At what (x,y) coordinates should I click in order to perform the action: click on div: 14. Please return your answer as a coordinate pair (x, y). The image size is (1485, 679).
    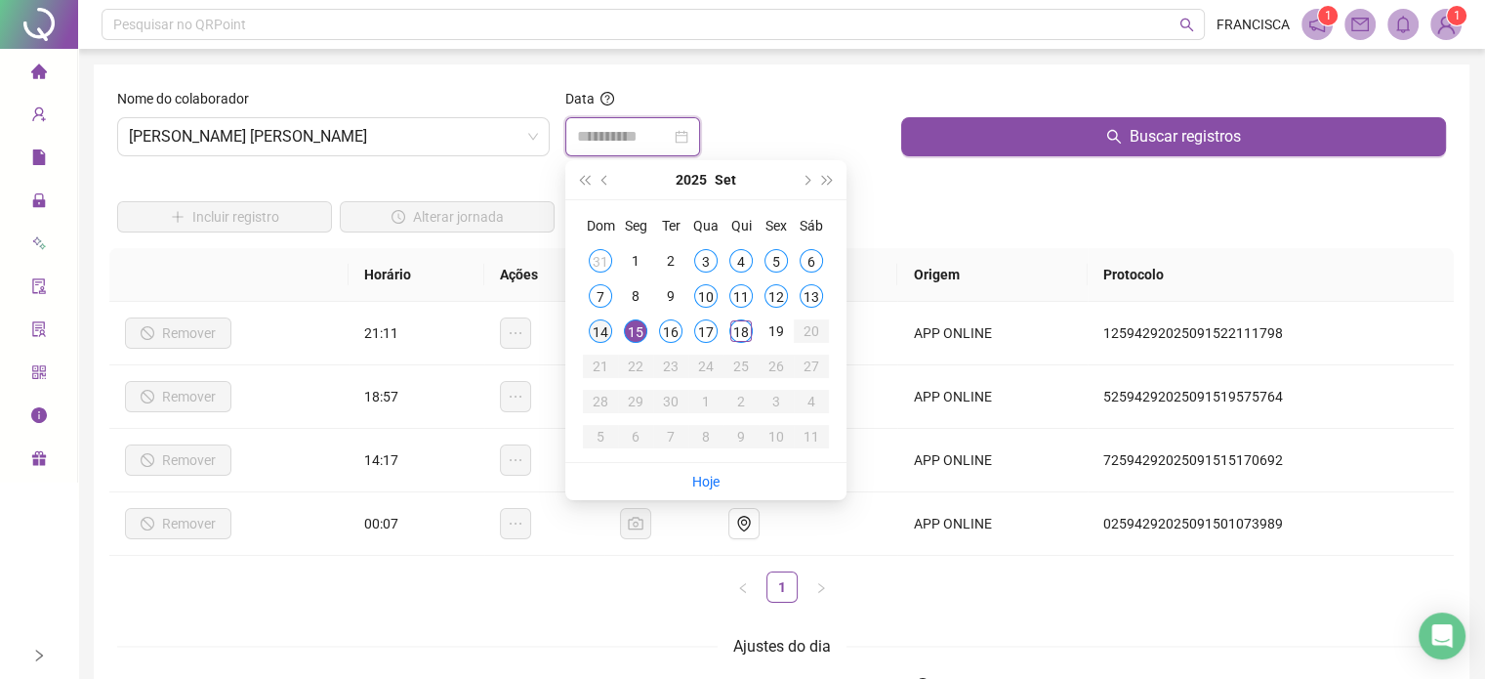
    Looking at the image, I should click on (601, 331).